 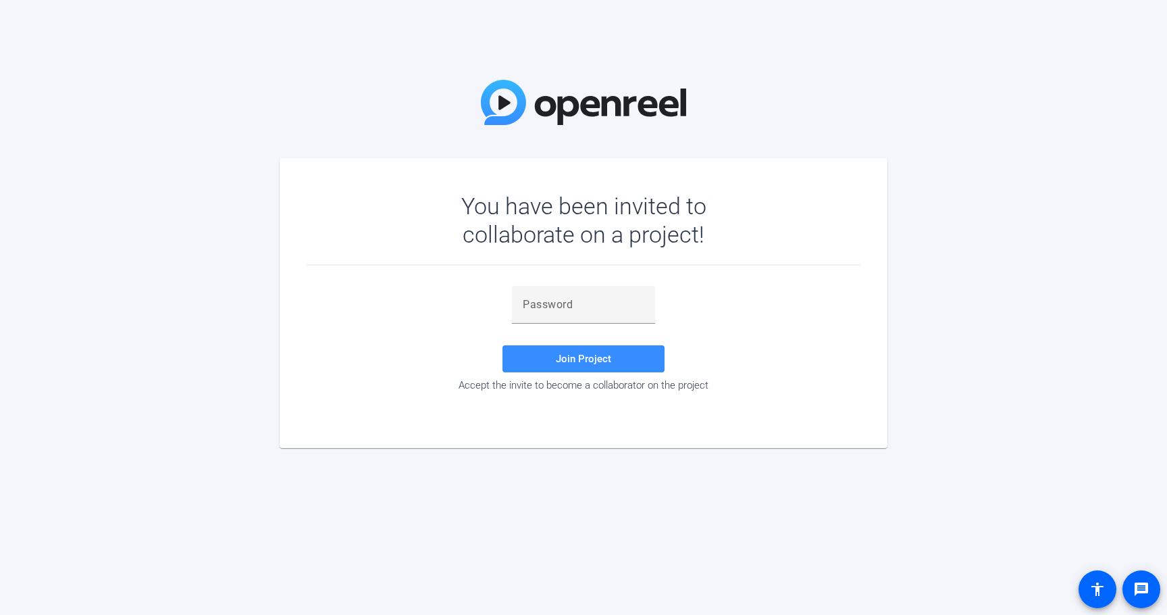 I want to click on span: Join Project, so click(x=584, y=359).